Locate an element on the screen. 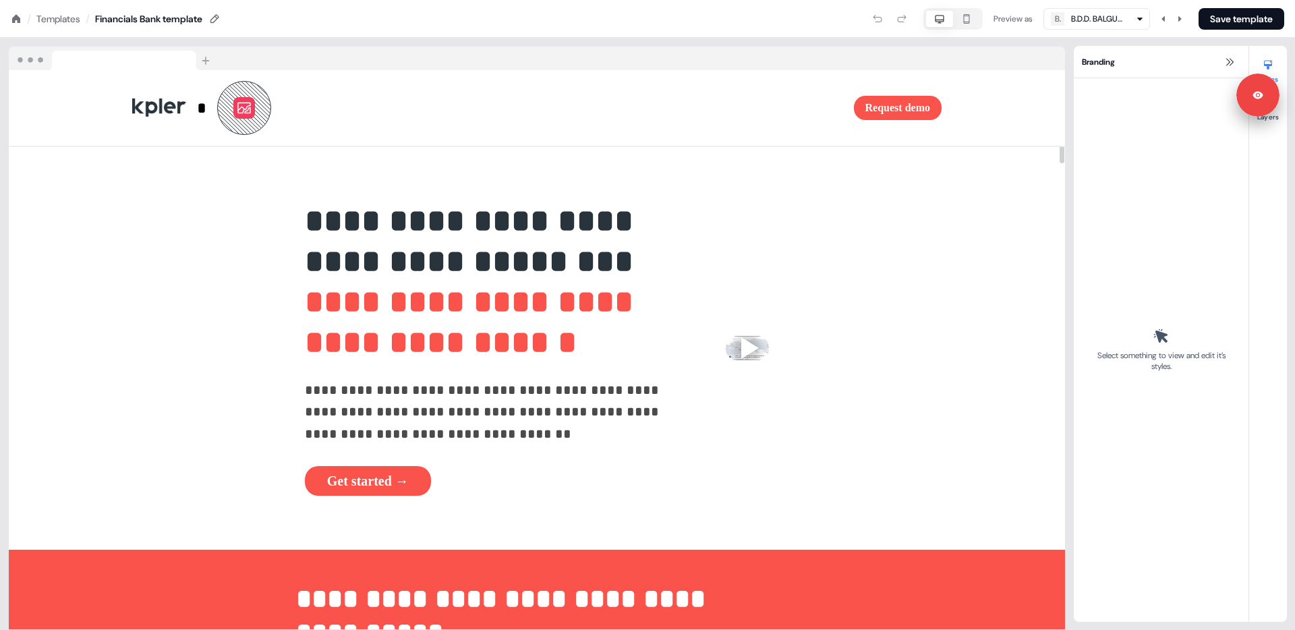 This screenshot has width=1295, height=630. img: Browser topbar is located at coordinates (112, 59).